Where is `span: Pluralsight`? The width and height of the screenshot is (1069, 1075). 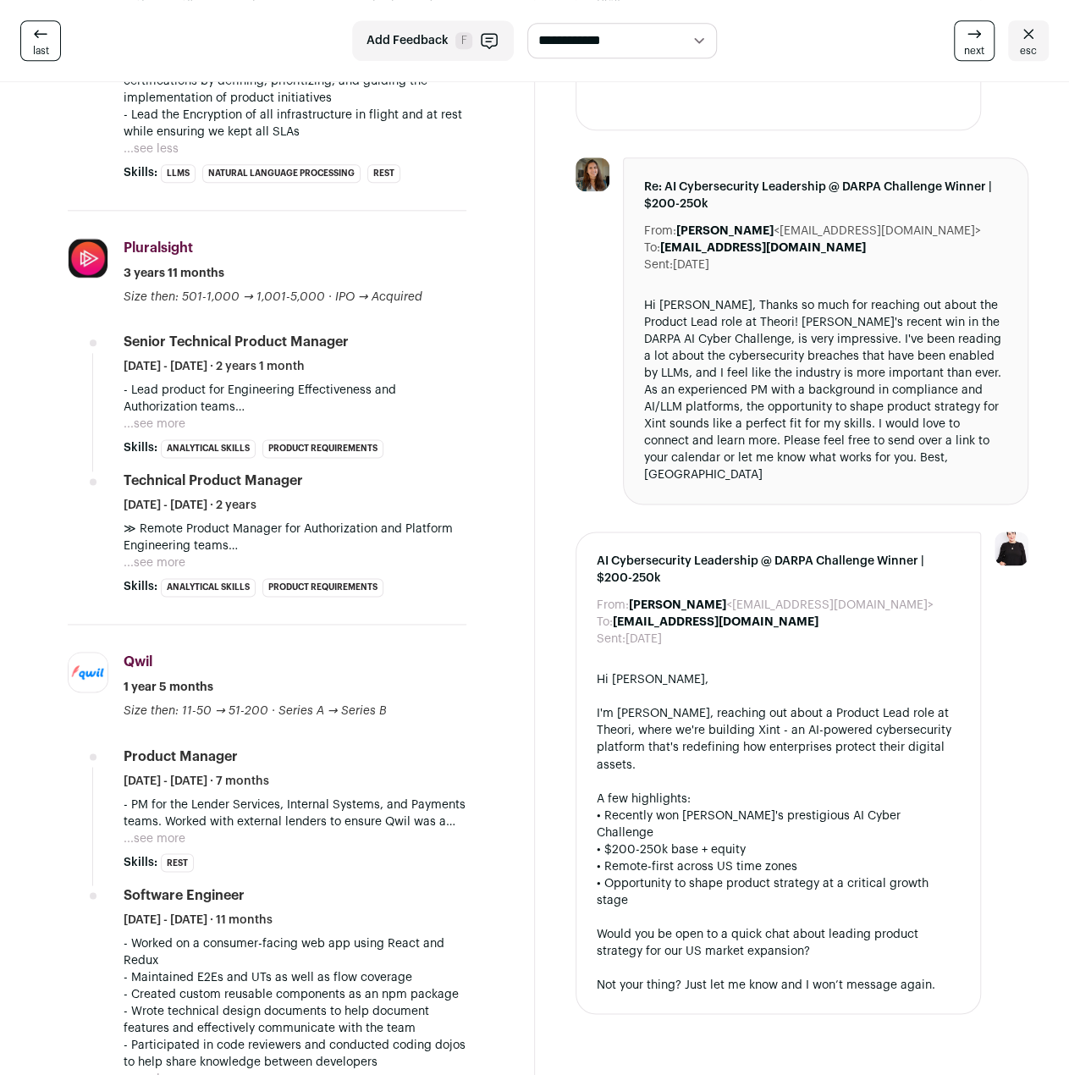 span: Pluralsight is located at coordinates (158, 248).